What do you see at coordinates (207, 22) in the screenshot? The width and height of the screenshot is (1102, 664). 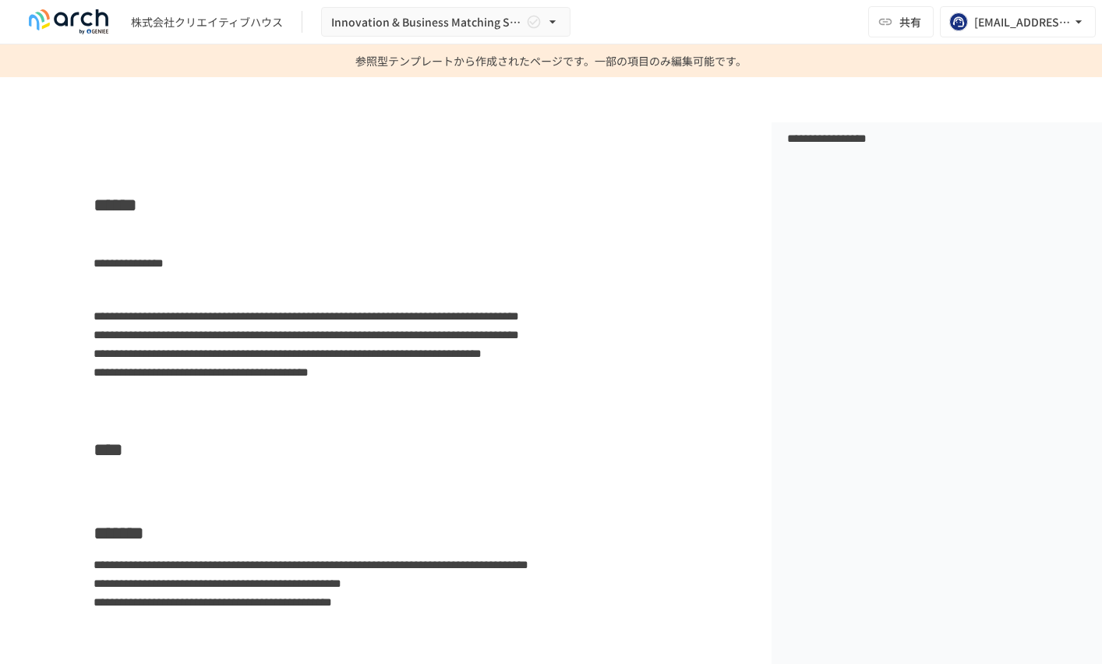 I see `div: 株式会社クリエイティブハウス` at bounding box center [207, 22].